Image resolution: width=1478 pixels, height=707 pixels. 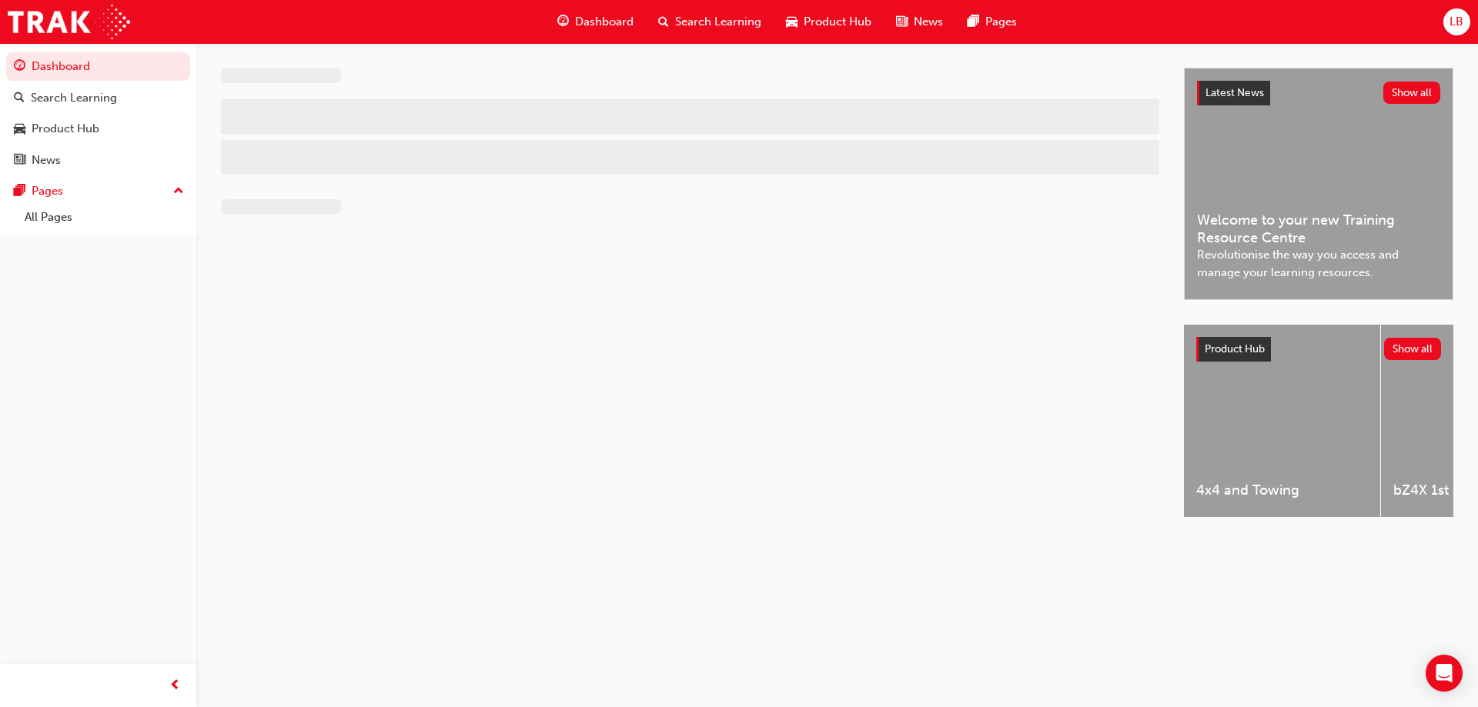 I want to click on span: Revolutionise the way you access and manage your learning resources., so click(x=1319, y=263).